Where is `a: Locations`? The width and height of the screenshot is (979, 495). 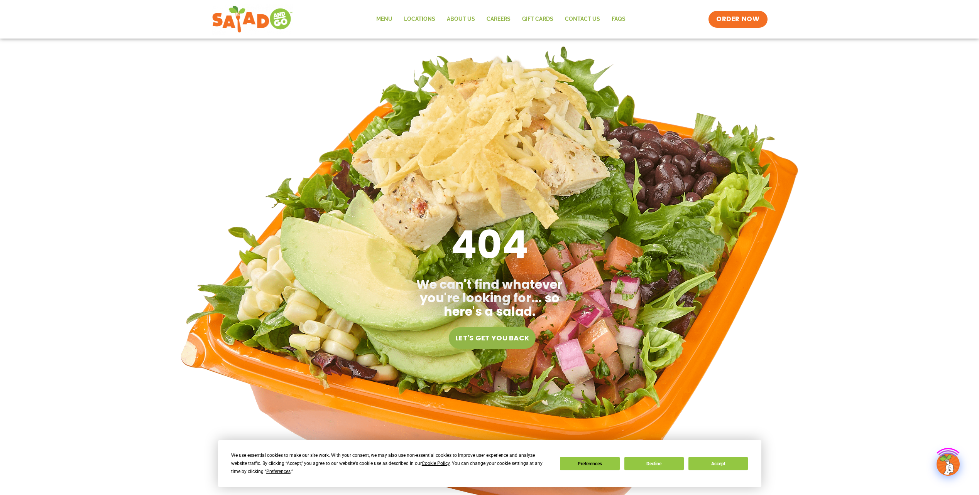
a: Locations is located at coordinates (419, 19).